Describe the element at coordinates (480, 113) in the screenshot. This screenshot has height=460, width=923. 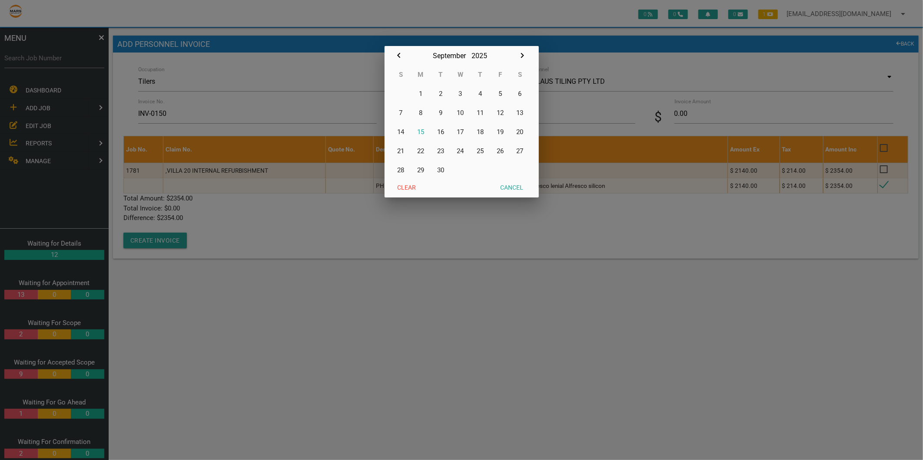
I see `button: 11` at that location.